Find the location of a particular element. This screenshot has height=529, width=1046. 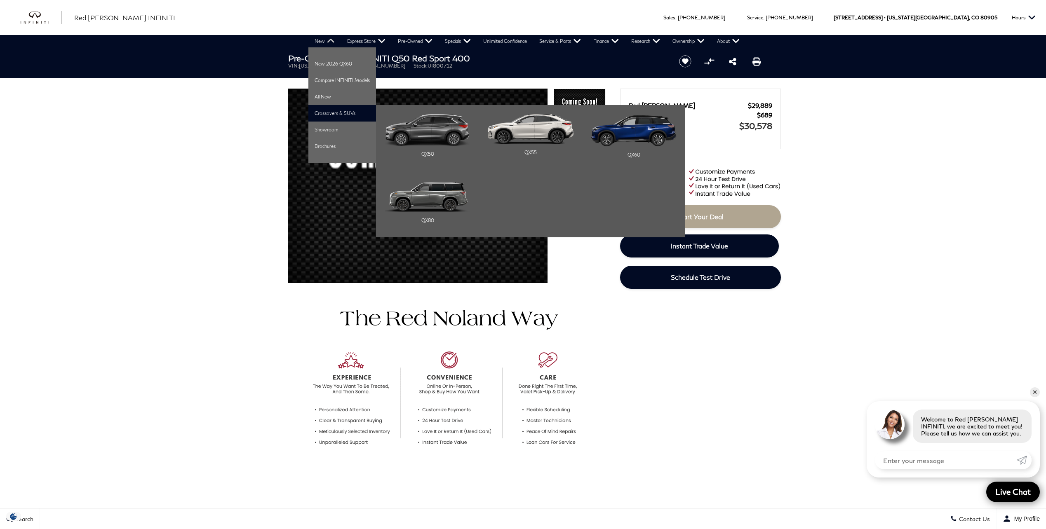

div: QX80 is located at coordinates (427, 220).